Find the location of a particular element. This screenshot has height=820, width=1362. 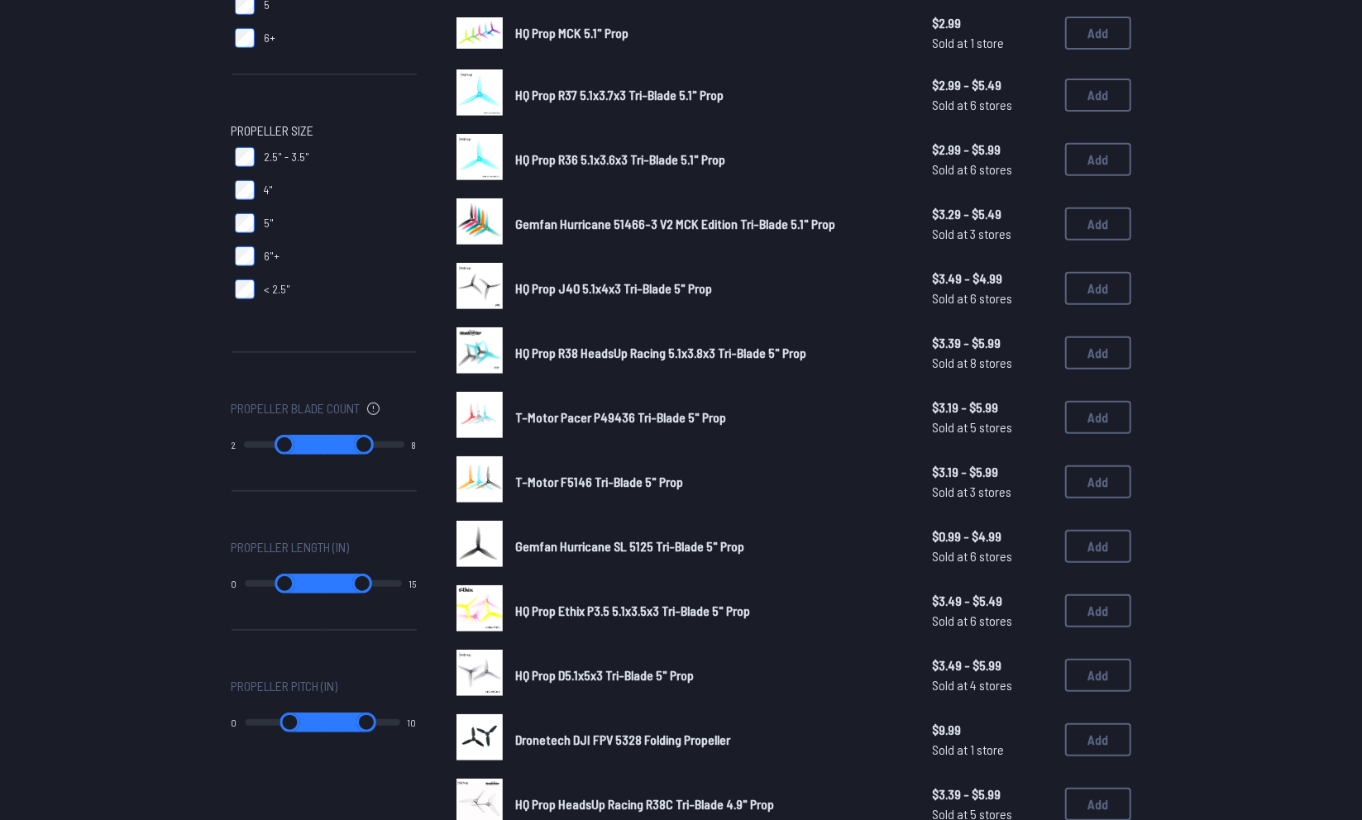

a: Gemfan Hurricane SL 5125 Tri-Blade 5" Prop is located at coordinates (711, 547).